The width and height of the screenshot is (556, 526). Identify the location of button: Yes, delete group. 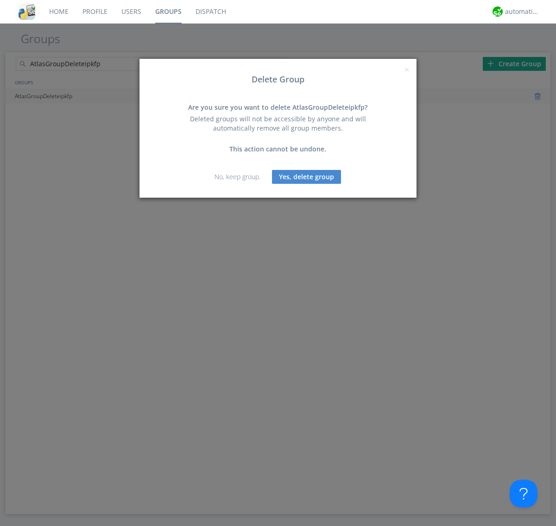
(306, 177).